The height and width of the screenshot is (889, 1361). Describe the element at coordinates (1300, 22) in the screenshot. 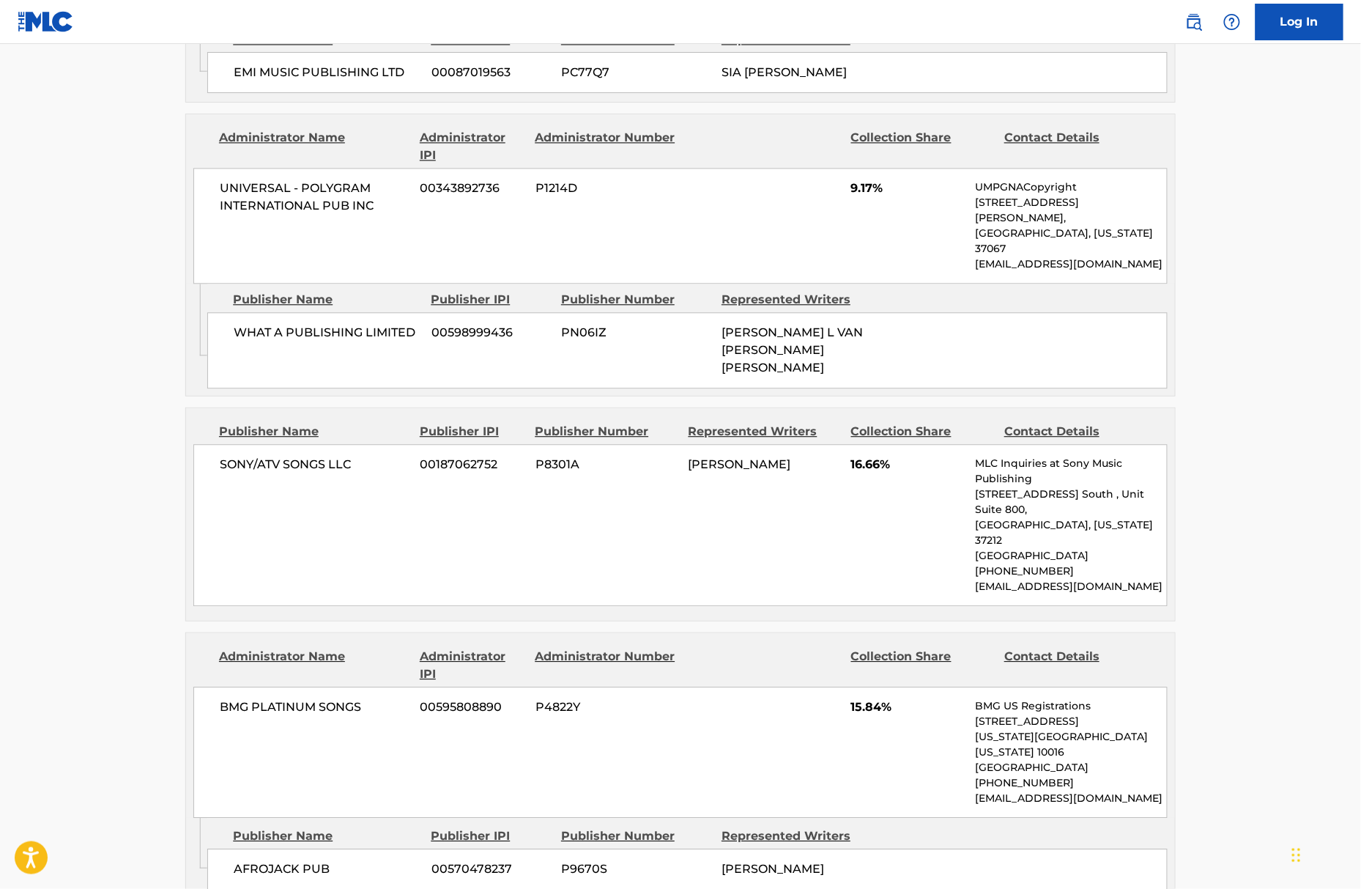

I see `a: Log In` at that location.